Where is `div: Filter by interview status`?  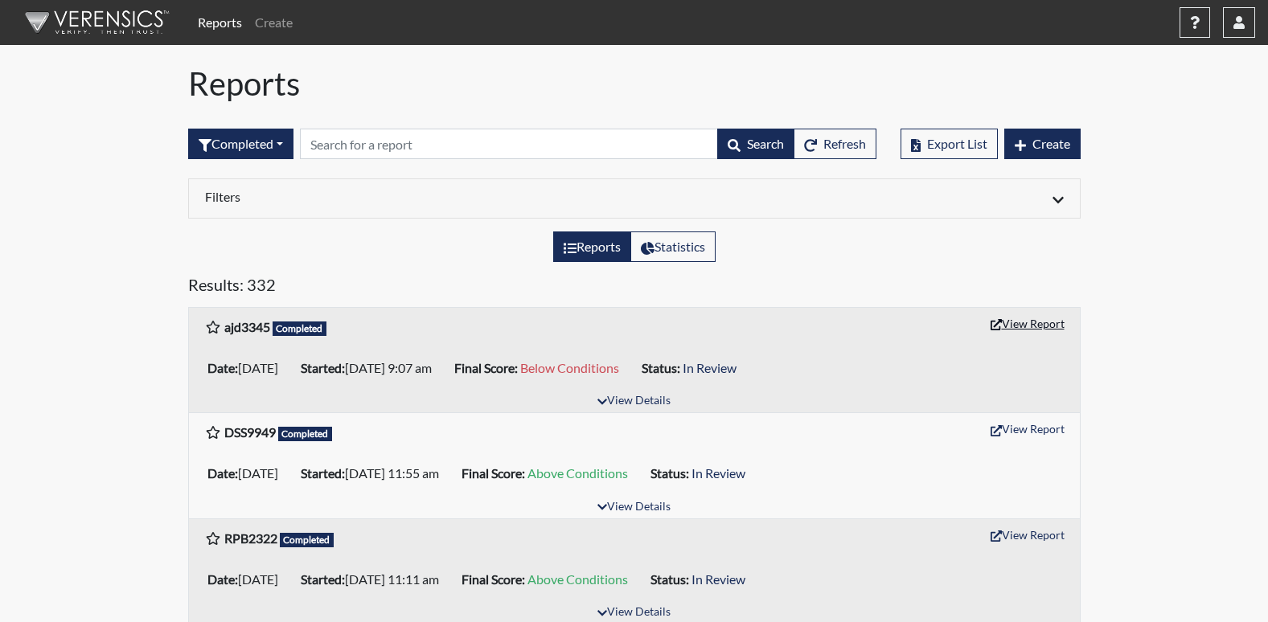
div: Filter by interview status is located at coordinates (240, 144).